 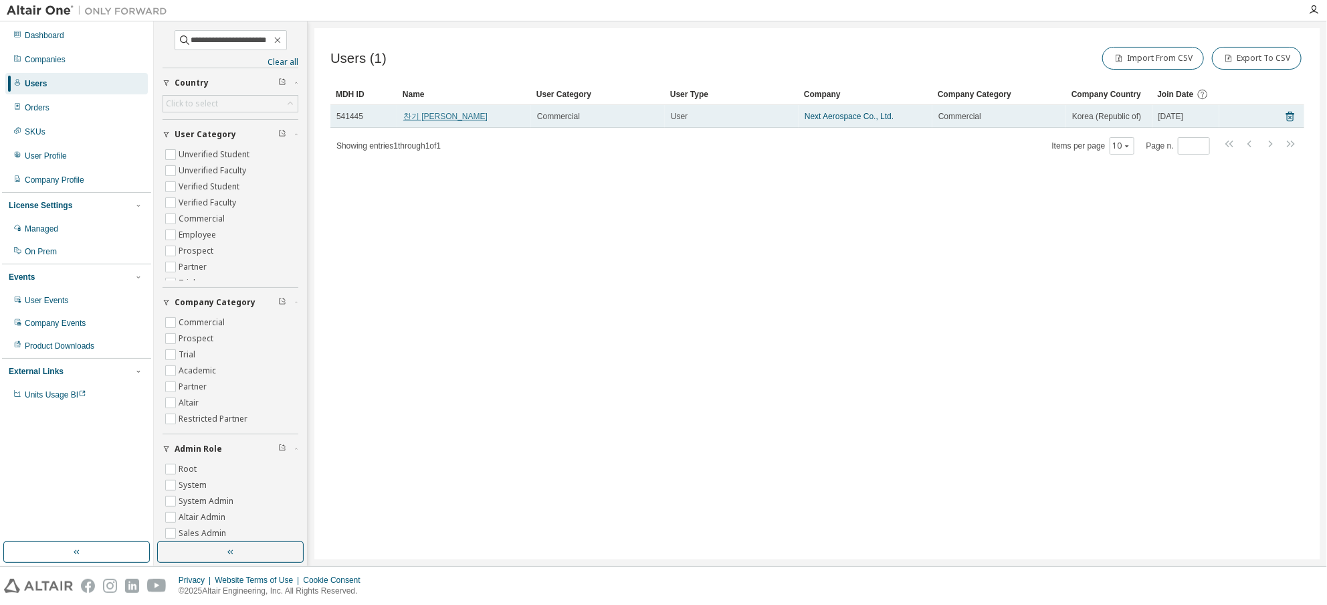 I want to click on img: altair_logo.svg, so click(x=38, y=585).